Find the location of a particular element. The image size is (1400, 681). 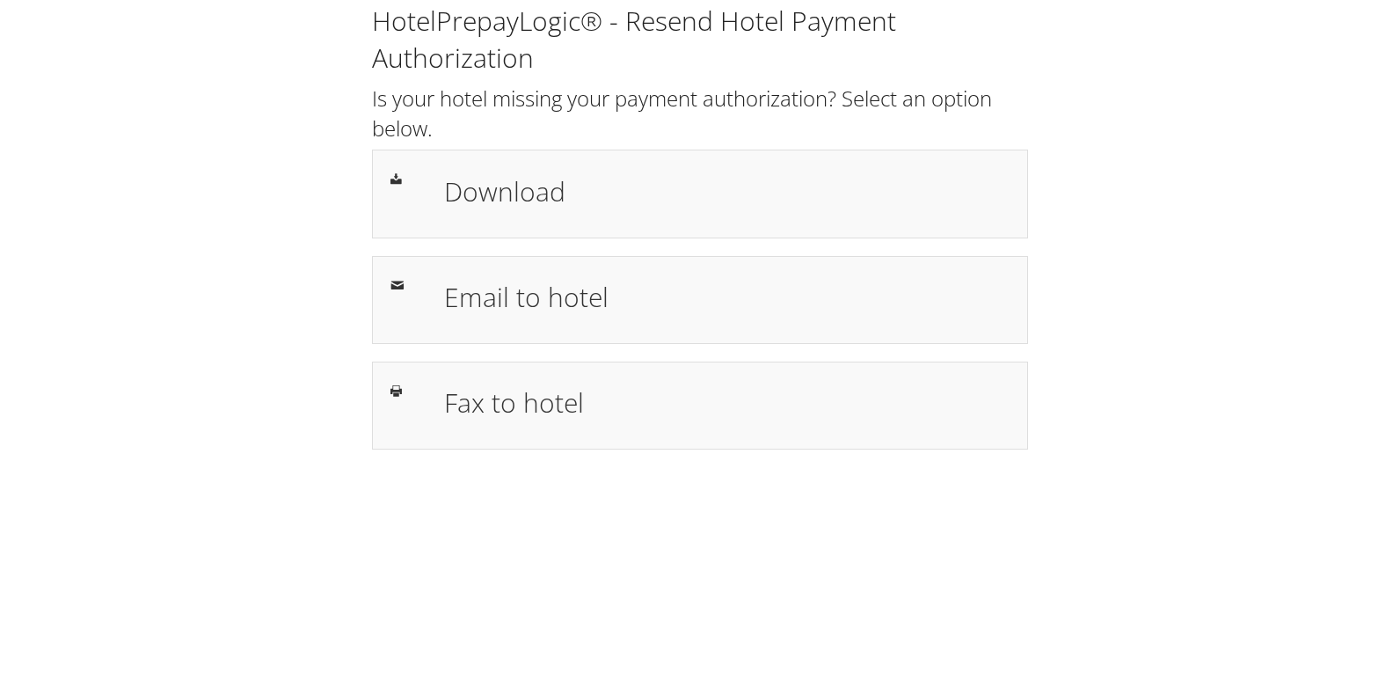

a: Fax to hotel is located at coordinates (700, 406).